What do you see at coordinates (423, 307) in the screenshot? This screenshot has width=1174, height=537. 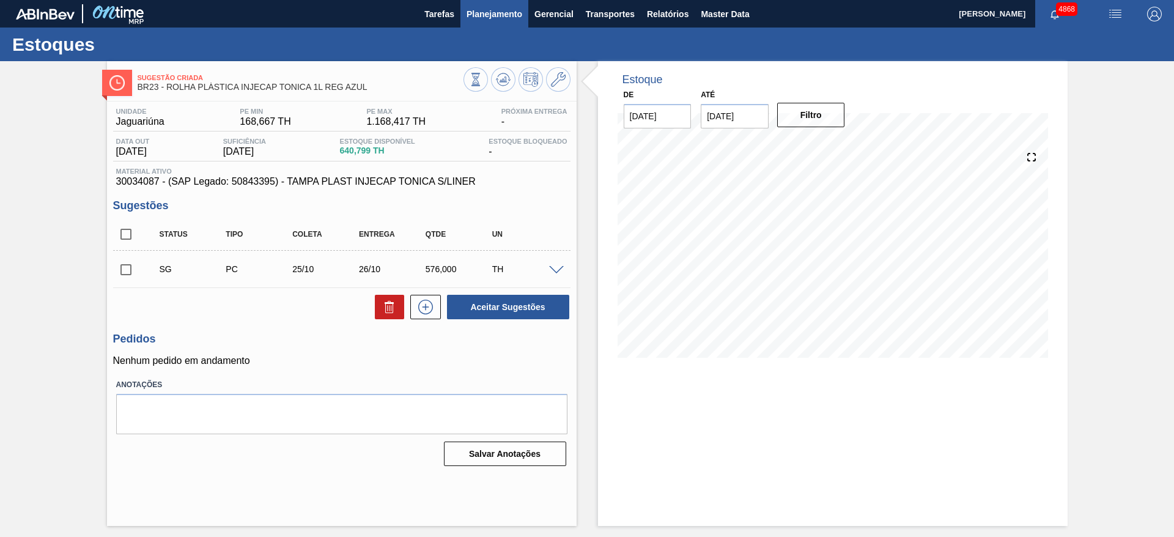 I see `div: Nova sugestão` at bounding box center [423, 307].